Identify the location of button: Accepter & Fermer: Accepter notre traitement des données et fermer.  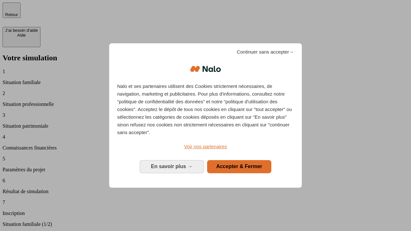
(239, 166).